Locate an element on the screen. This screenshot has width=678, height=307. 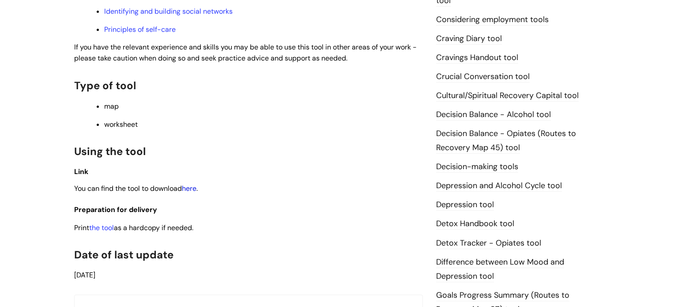
a: Decision Balance - Opiates (Routes to Recovery Map 45) tool is located at coordinates (506, 141).